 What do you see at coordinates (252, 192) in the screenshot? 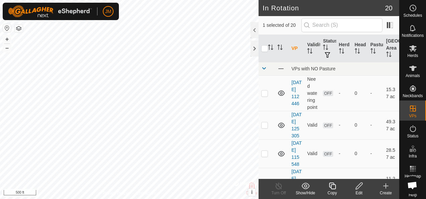
I see `button: i` at bounding box center [252, 192].